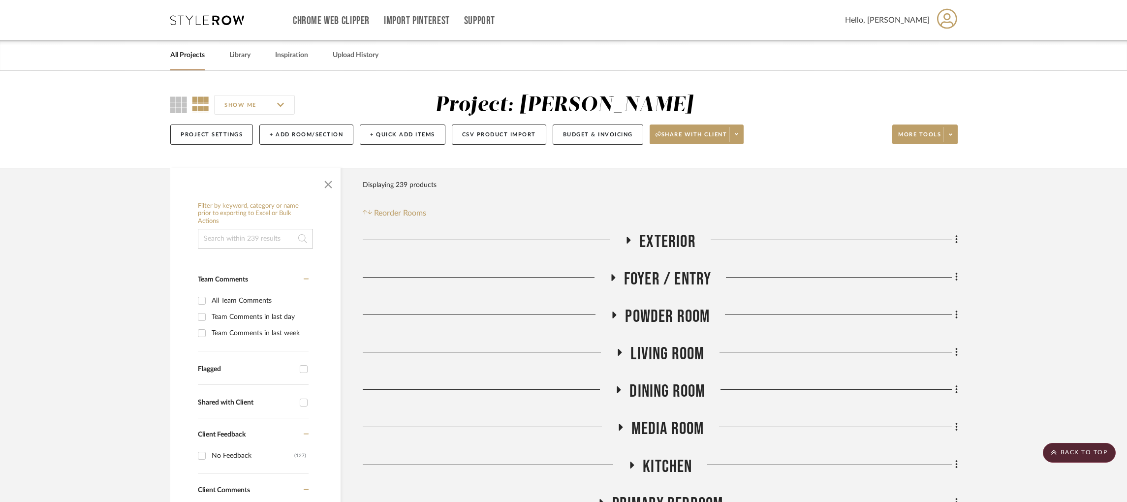  What do you see at coordinates (291, 55) in the screenshot?
I see `a: Inspiration` at bounding box center [291, 55].